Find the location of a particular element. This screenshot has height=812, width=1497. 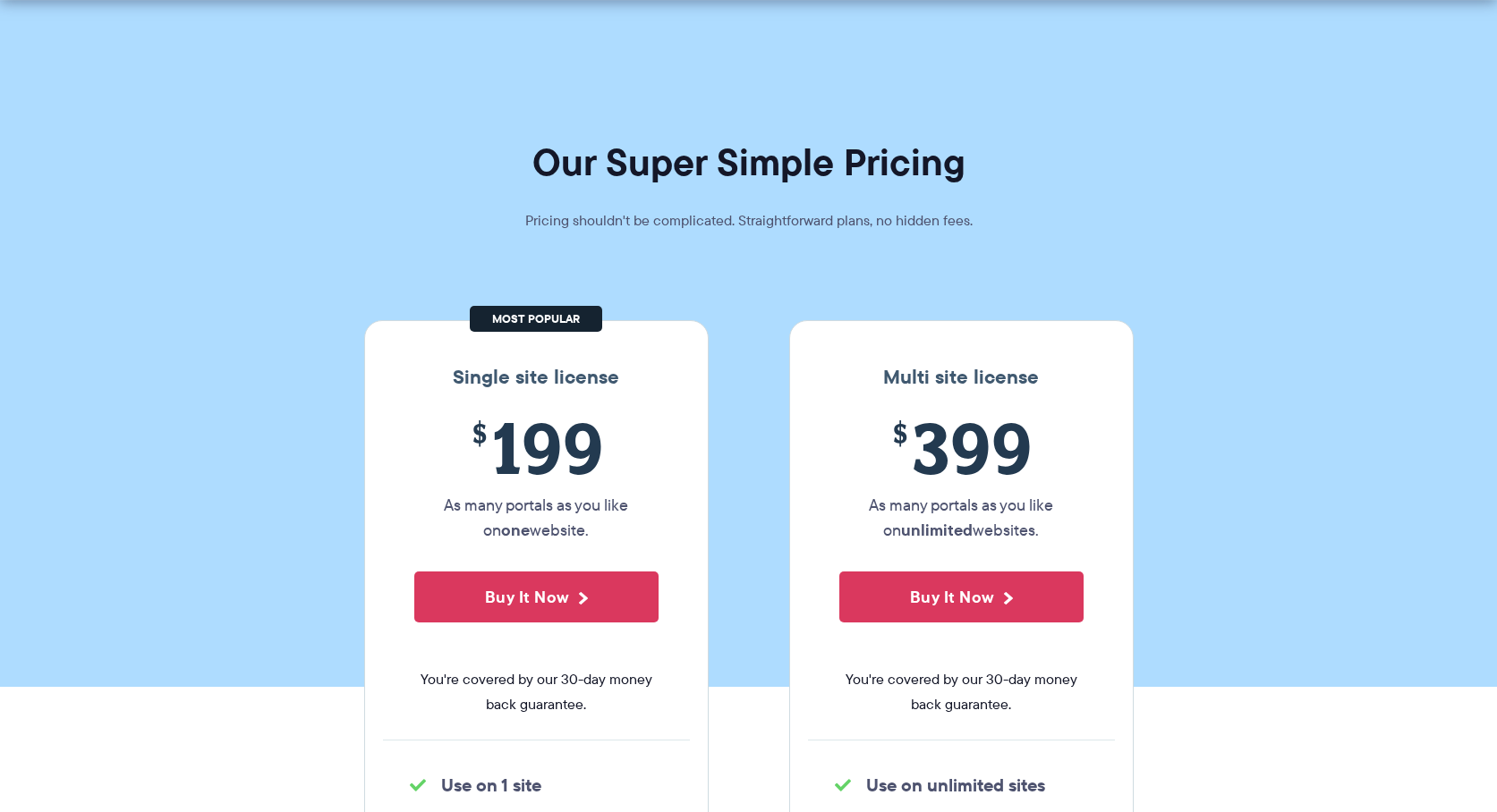

p: As many portals as you like on websites. is located at coordinates (961, 518).